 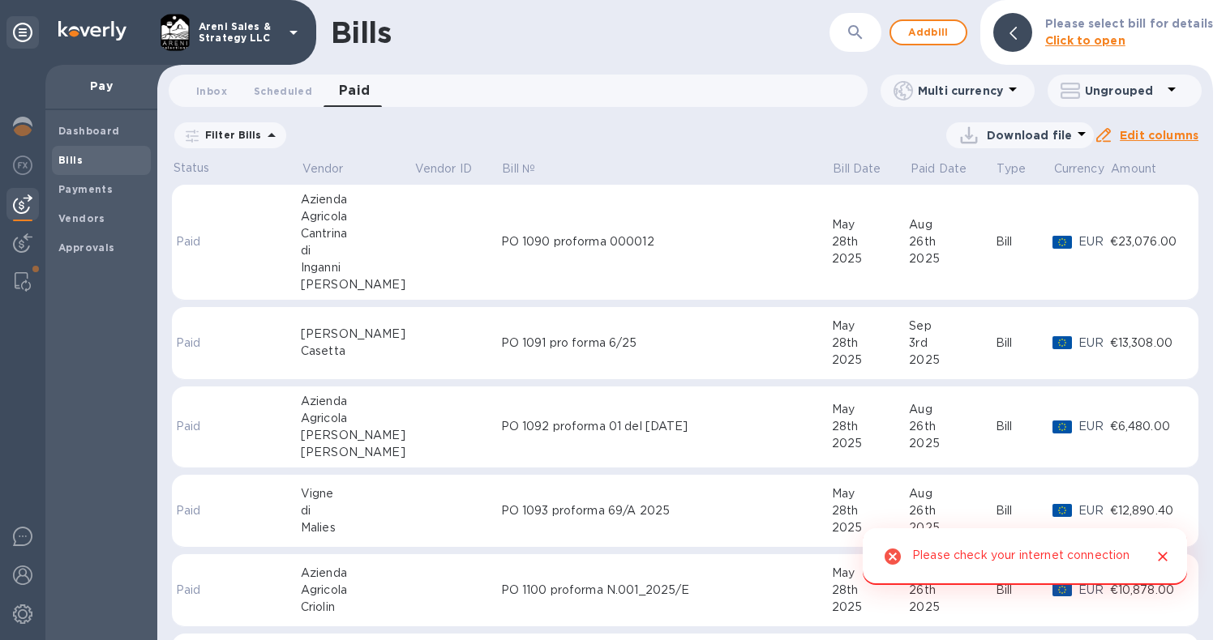 What do you see at coordinates (230, 135) in the screenshot?
I see `p: Filter Bills` at bounding box center [230, 135].